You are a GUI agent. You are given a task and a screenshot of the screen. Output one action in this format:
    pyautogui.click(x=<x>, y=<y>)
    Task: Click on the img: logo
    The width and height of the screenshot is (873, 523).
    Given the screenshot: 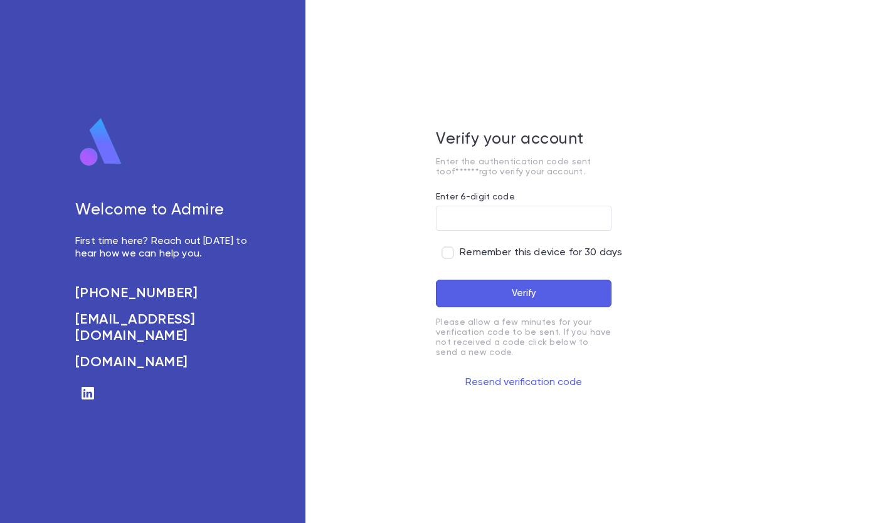 What is the action you would take?
    pyautogui.click(x=101, y=142)
    